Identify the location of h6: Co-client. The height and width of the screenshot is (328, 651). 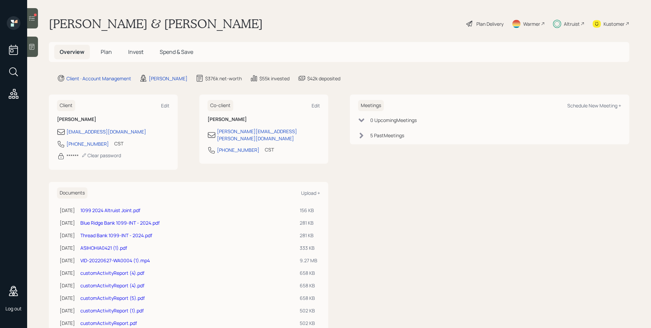
(220, 105).